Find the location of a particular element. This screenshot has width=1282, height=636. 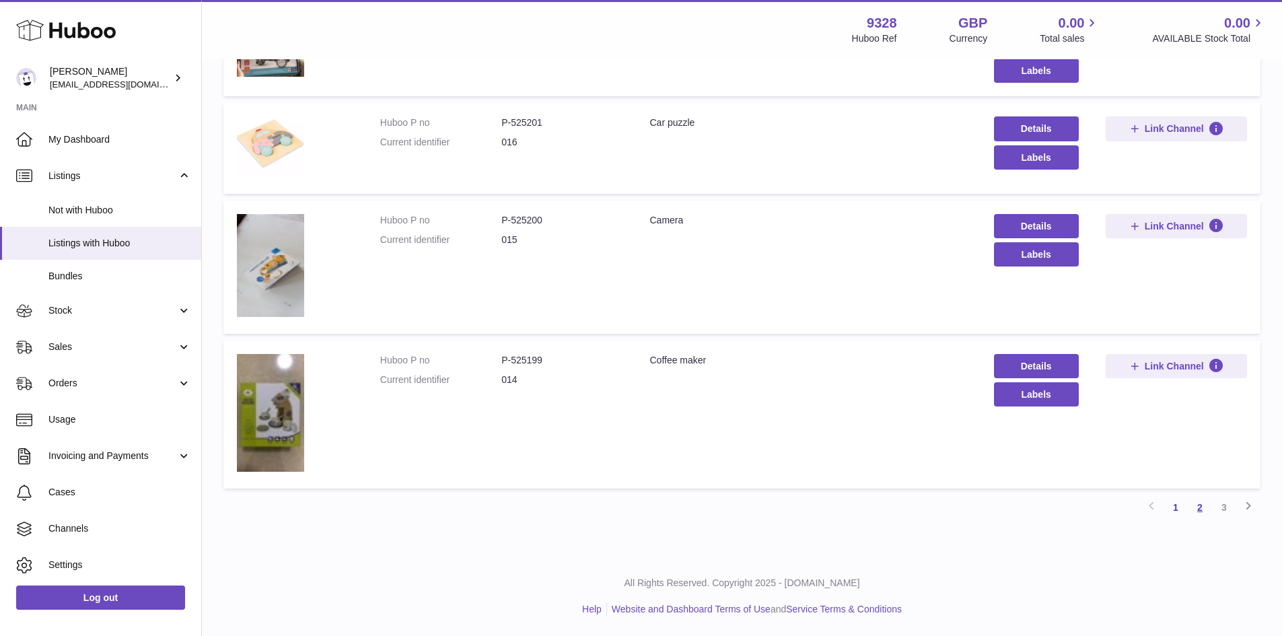

span: My Dashboard is located at coordinates (120, 139).